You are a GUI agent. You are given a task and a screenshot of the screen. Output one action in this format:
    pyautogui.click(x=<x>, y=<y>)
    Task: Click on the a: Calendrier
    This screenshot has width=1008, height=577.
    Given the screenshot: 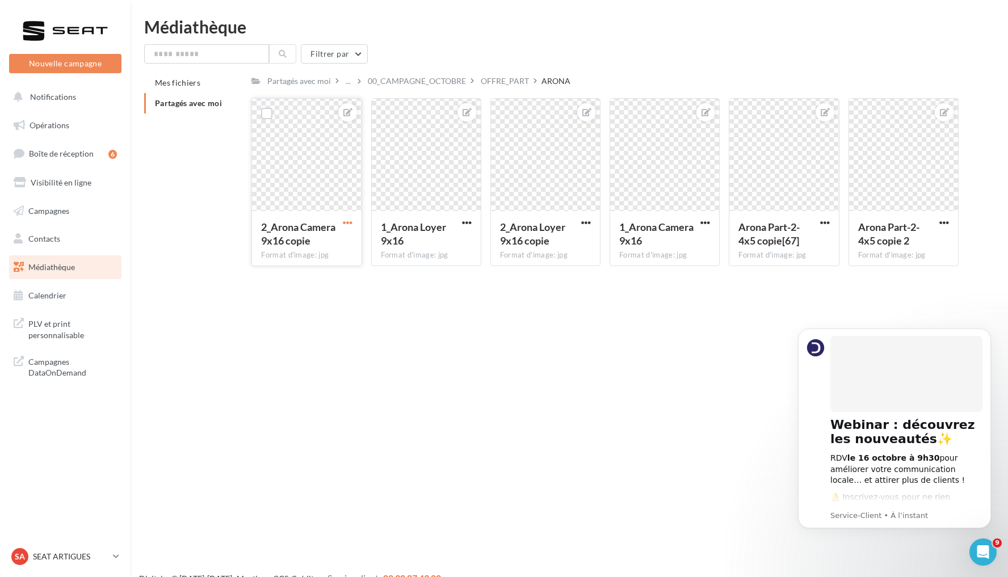 What is the action you would take?
    pyautogui.click(x=65, y=296)
    